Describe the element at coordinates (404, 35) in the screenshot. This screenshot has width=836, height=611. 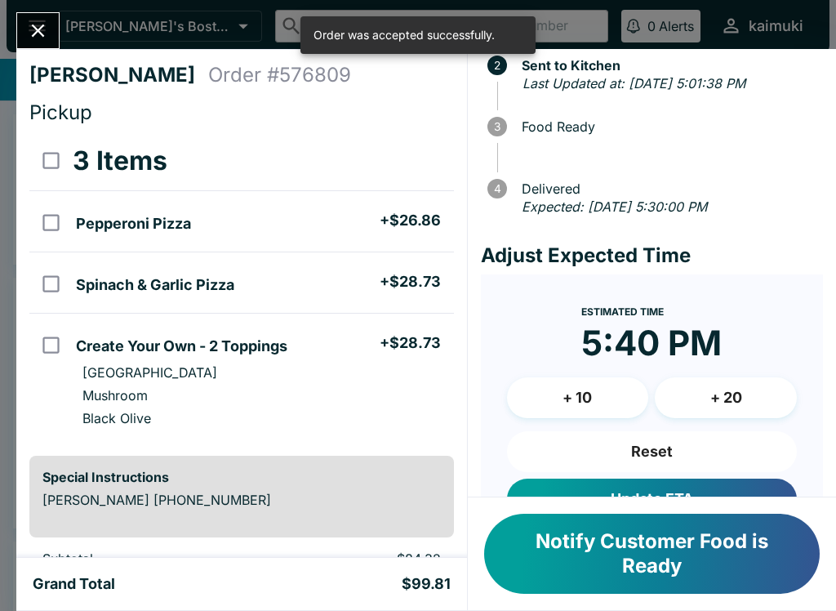
I see `div: Order was accepted successfully.` at that location.